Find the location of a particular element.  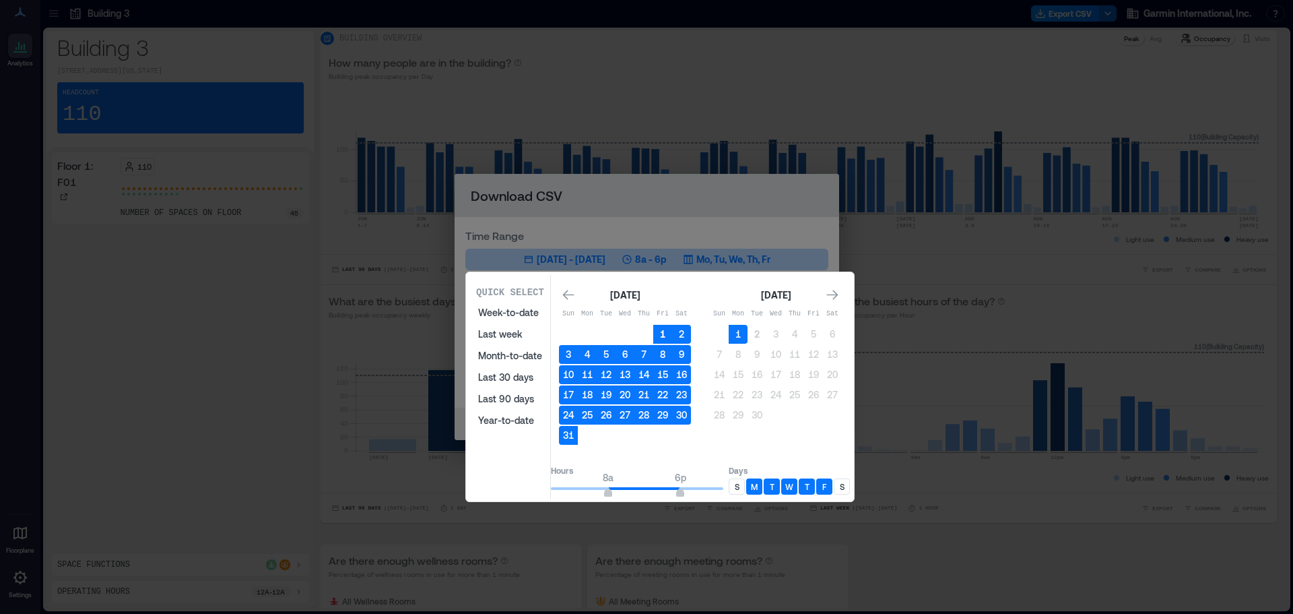

button: 2 is located at coordinates (757, 334).